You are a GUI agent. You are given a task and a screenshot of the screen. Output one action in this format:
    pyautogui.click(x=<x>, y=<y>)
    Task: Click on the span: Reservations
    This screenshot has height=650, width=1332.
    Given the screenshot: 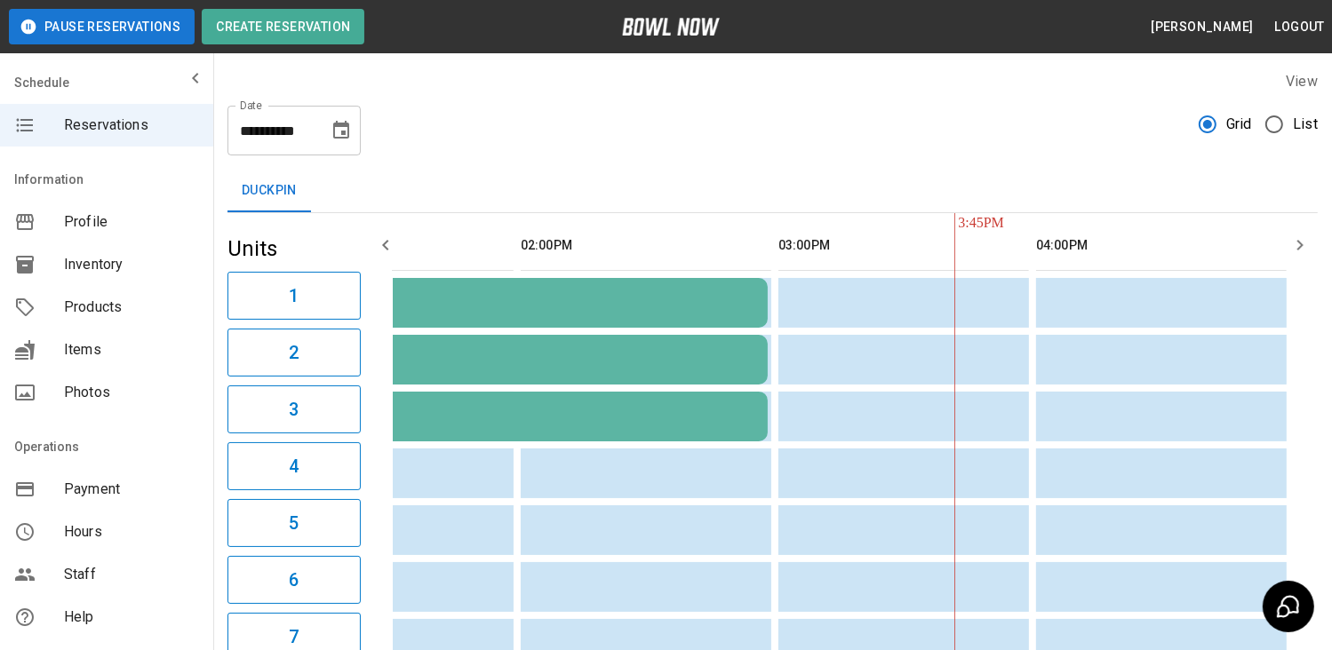 What is the action you would take?
    pyautogui.click(x=131, y=125)
    